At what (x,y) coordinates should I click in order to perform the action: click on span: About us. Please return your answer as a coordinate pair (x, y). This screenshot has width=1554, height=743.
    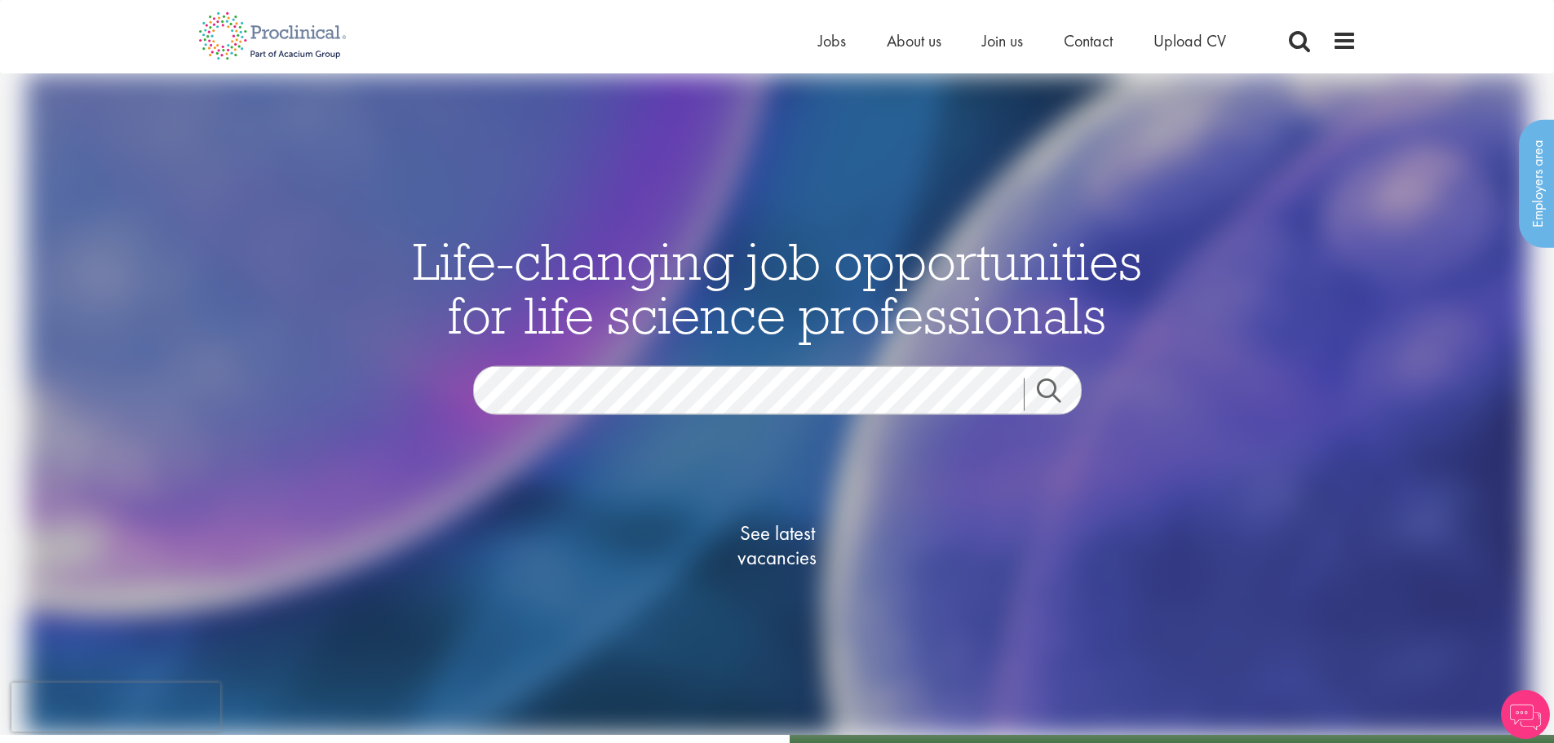
    Looking at the image, I should click on (914, 41).